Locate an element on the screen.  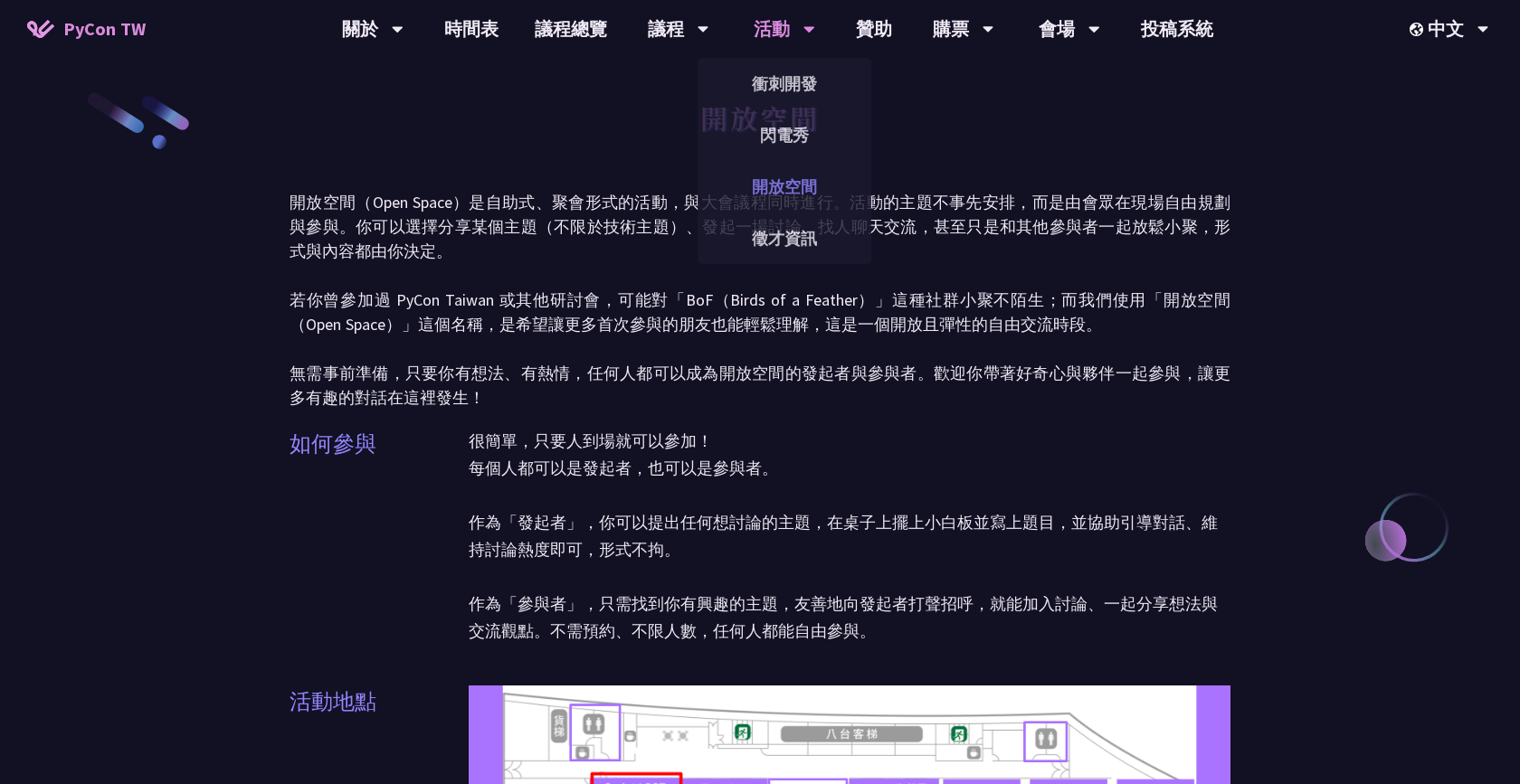
p: 開放空間（Open Space）是自助式、聚會形式的活動，與大會議程同時進行。活動的主題不事先安排，而是由會眾在現場自由規劃與參與。你可以選擇分享某個主題（不限於技術主題）、發起一場討論、找人聊... is located at coordinates (760, 299).